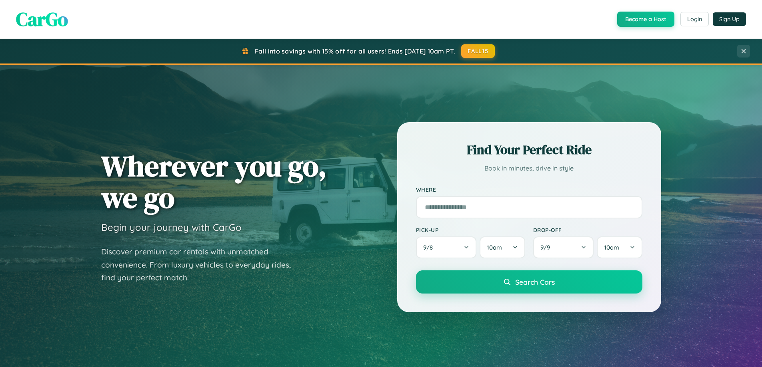 This screenshot has height=367, width=762. I want to click on label: Drop-off, so click(587, 230).